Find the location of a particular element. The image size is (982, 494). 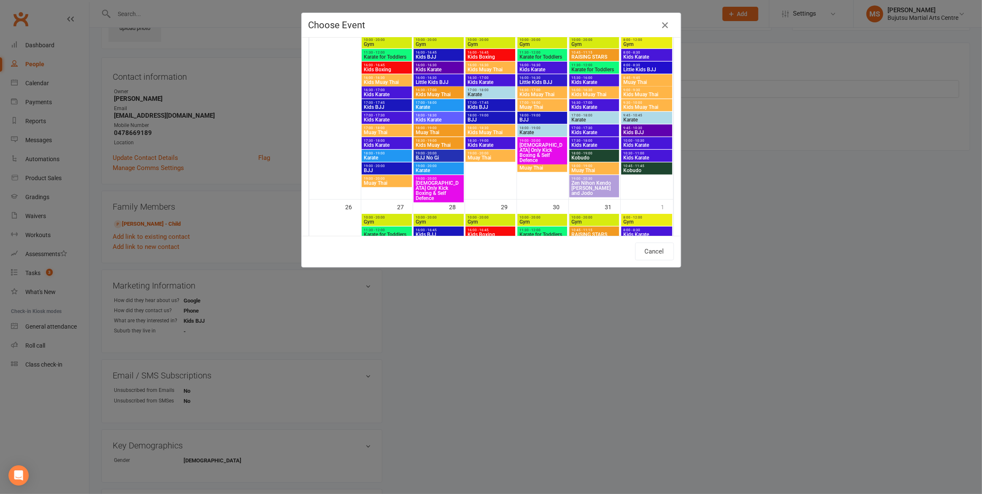

span: 19:00 - 20:30 is located at coordinates (594, 178).